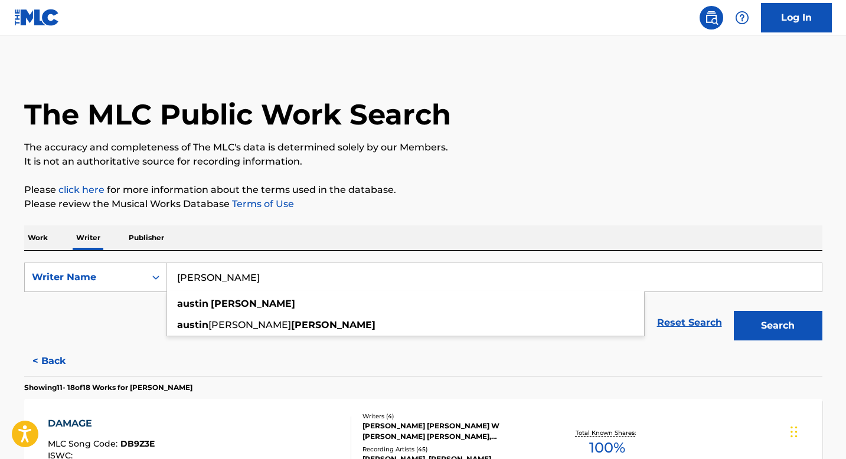 This screenshot has height=459, width=846. I want to click on form: Search Form, so click(423, 305).